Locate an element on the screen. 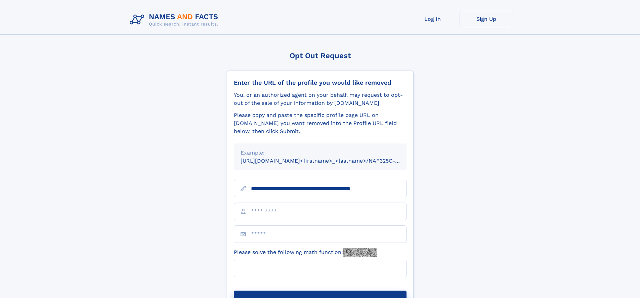 This screenshot has width=640, height=298. div: Opt Out Request is located at coordinates (320, 55).